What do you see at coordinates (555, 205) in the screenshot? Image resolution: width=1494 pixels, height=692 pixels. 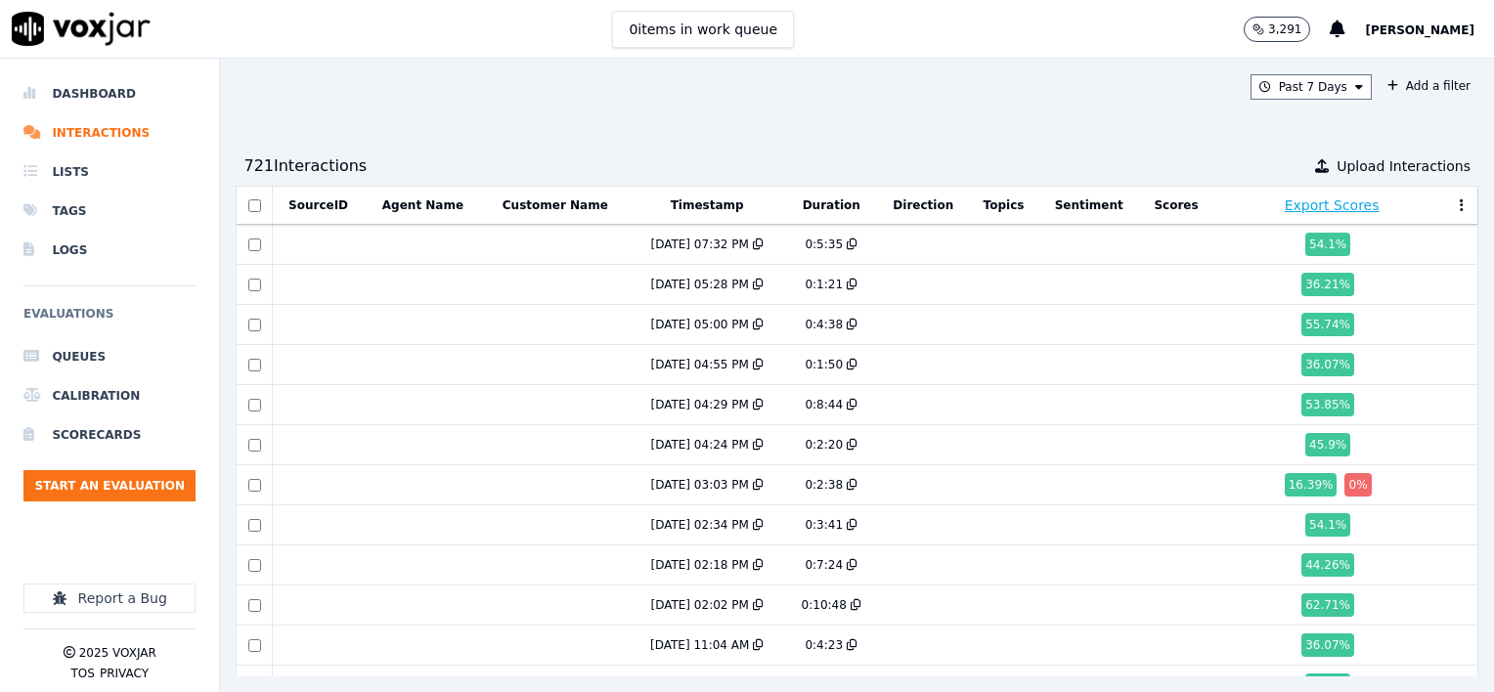 I see `button: Customer Name` at bounding box center [555, 205].